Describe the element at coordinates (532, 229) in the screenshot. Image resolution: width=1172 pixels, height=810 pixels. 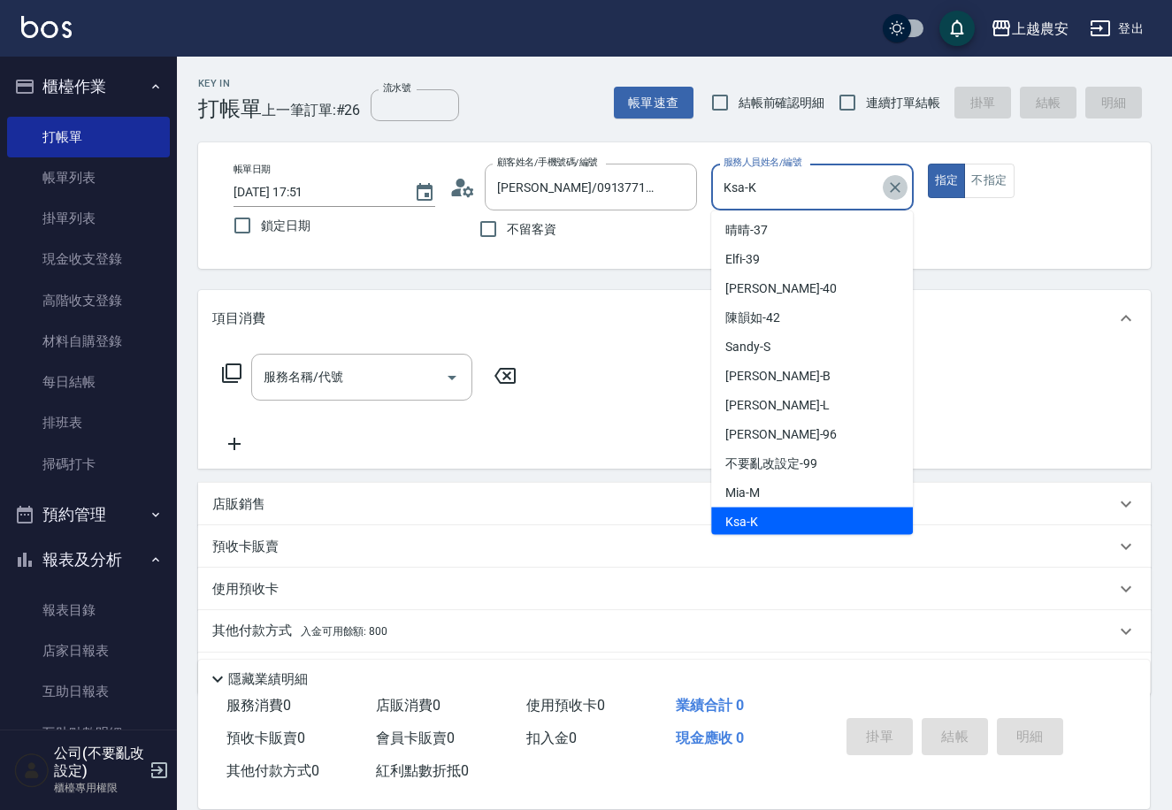
I see `span: 不留客資` at that location.